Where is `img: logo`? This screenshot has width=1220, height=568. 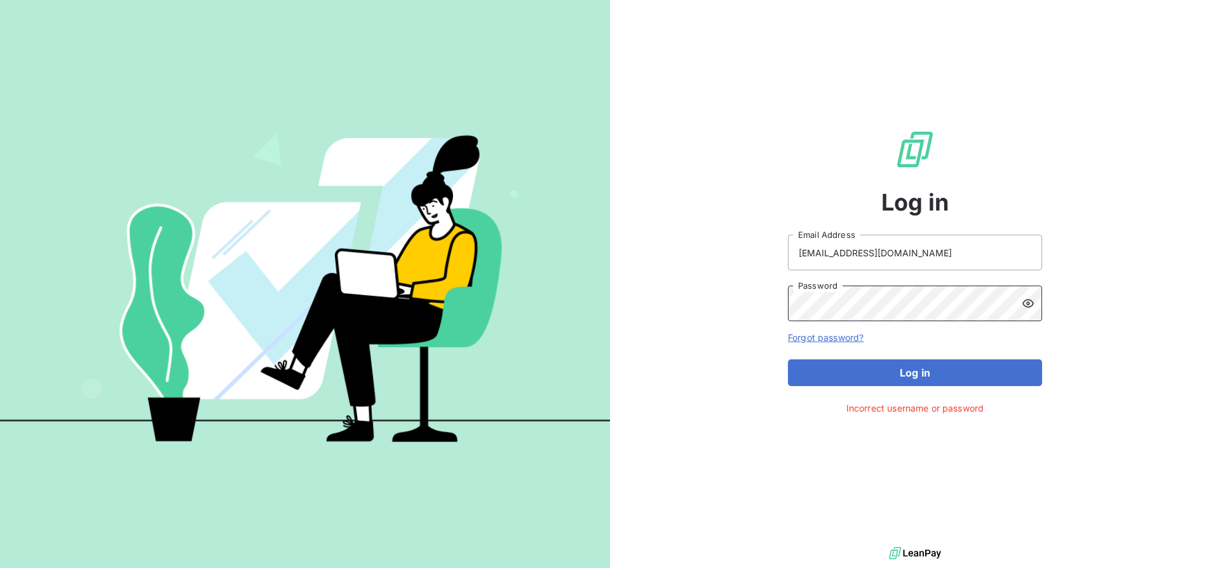 img: logo is located at coordinates (915, 553).